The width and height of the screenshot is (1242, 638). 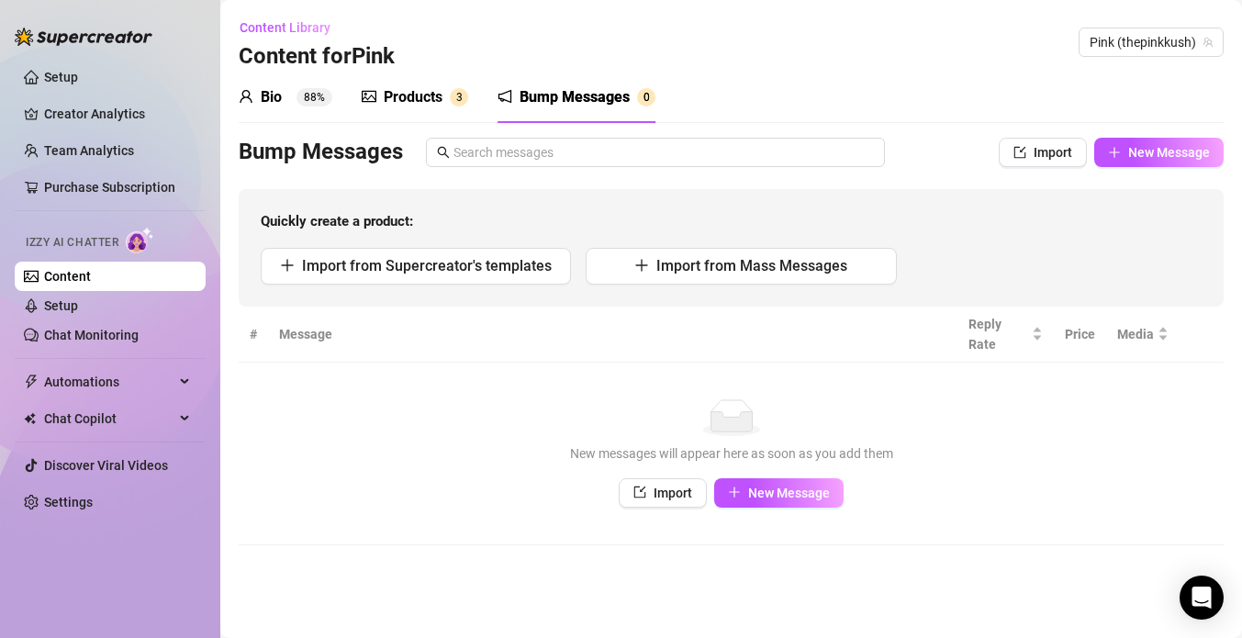 I want to click on a: Discover Viral Videos, so click(x=106, y=465).